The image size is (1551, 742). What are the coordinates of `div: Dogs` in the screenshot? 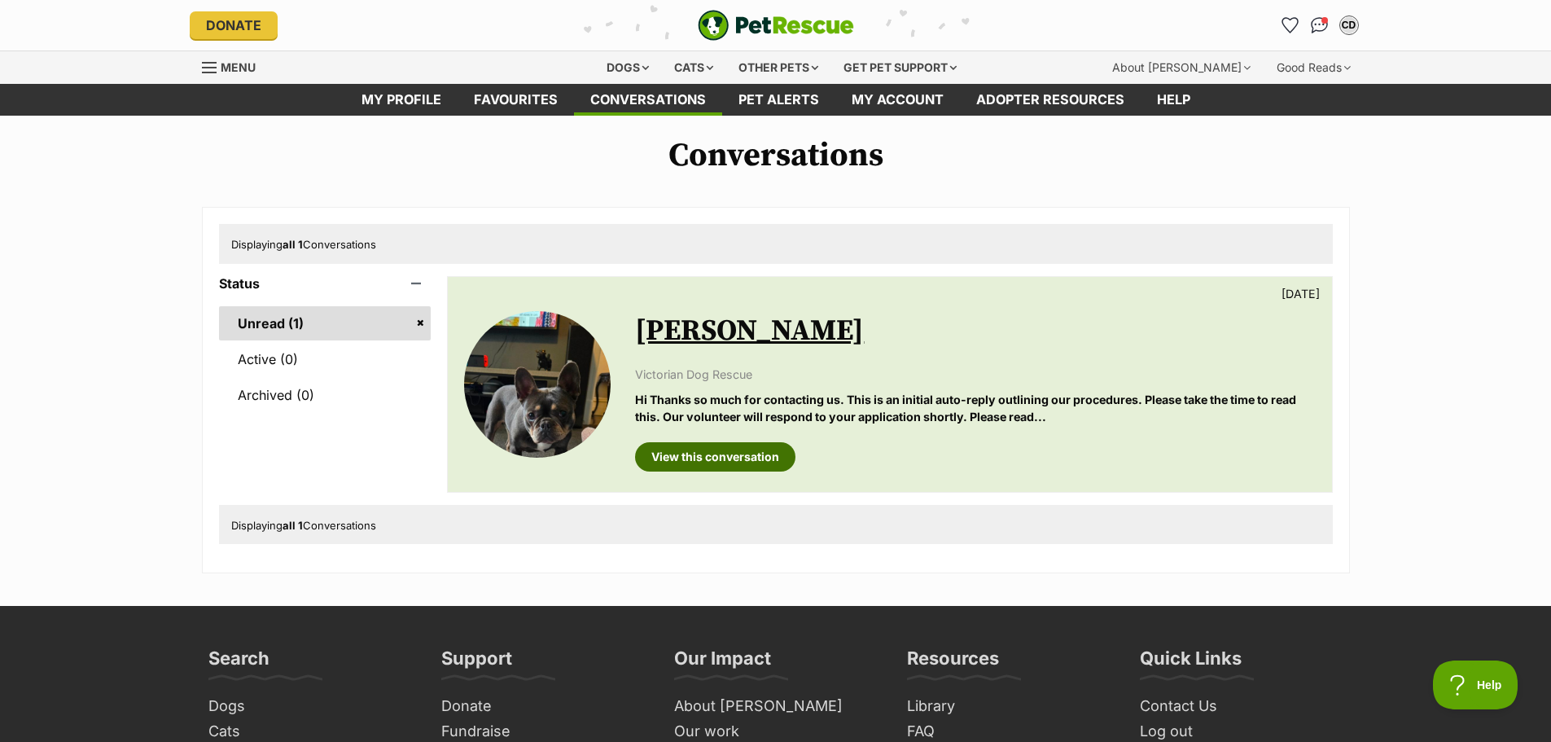 It's located at (628, 68).